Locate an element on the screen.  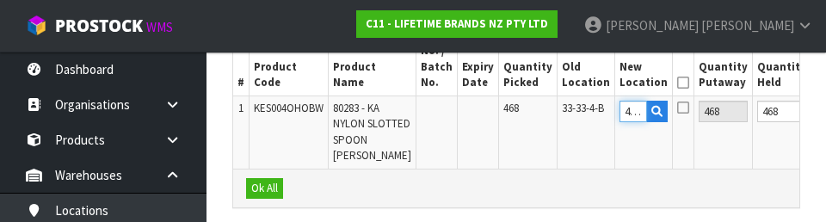
button: Ok All is located at coordinates (264, 189).